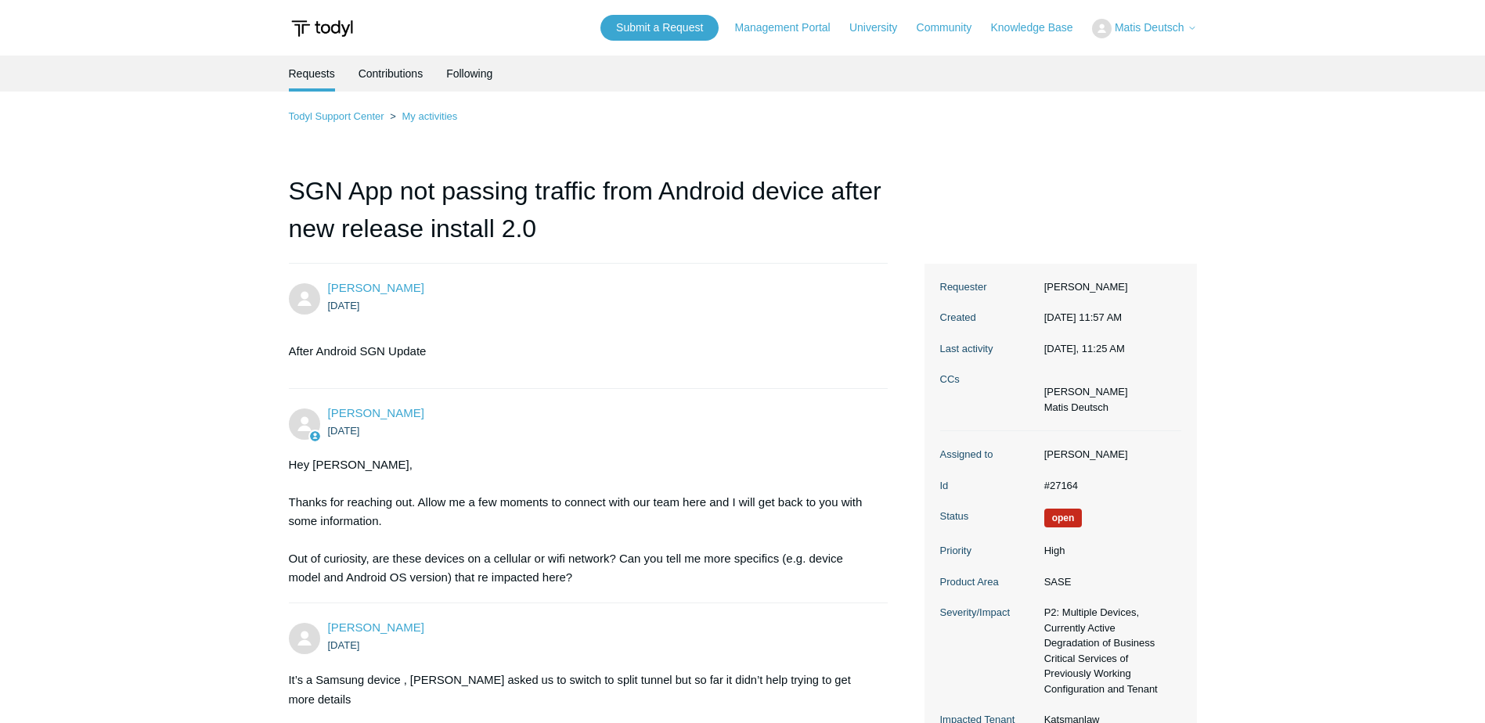  I want to click on a: Community, so click(952, 27).